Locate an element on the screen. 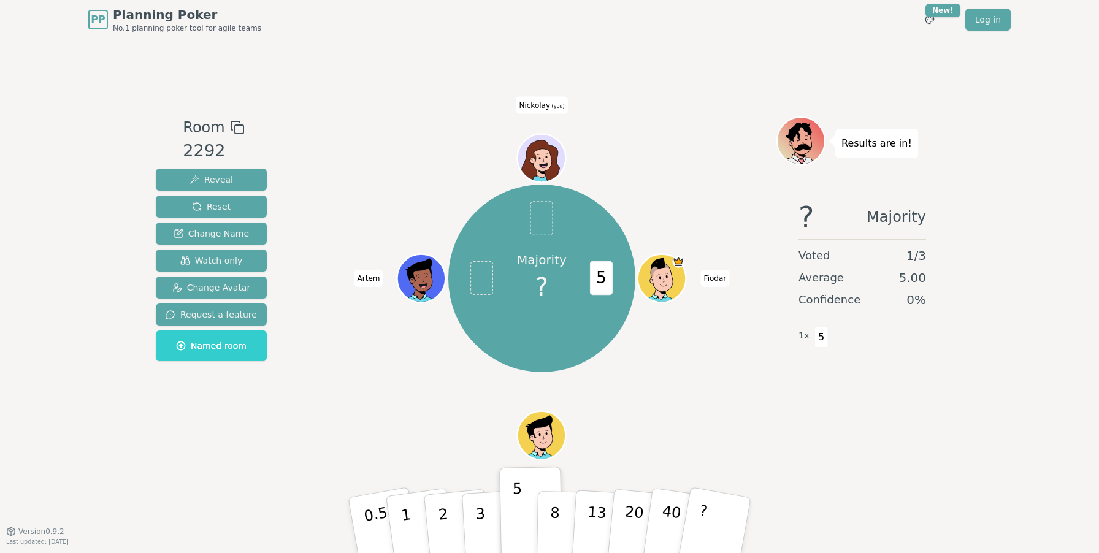  span: 1 x is located at coordinates (804, 336).